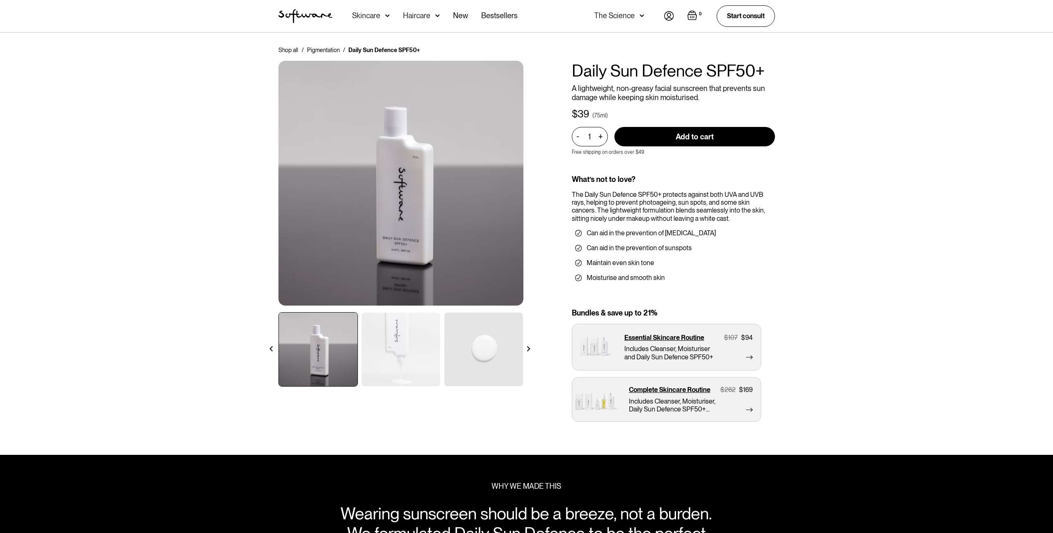 The height and width of the screenshot is (533, 1053). I want to click on div: Daily Sun Defence SPF50+, so click(384, 50).